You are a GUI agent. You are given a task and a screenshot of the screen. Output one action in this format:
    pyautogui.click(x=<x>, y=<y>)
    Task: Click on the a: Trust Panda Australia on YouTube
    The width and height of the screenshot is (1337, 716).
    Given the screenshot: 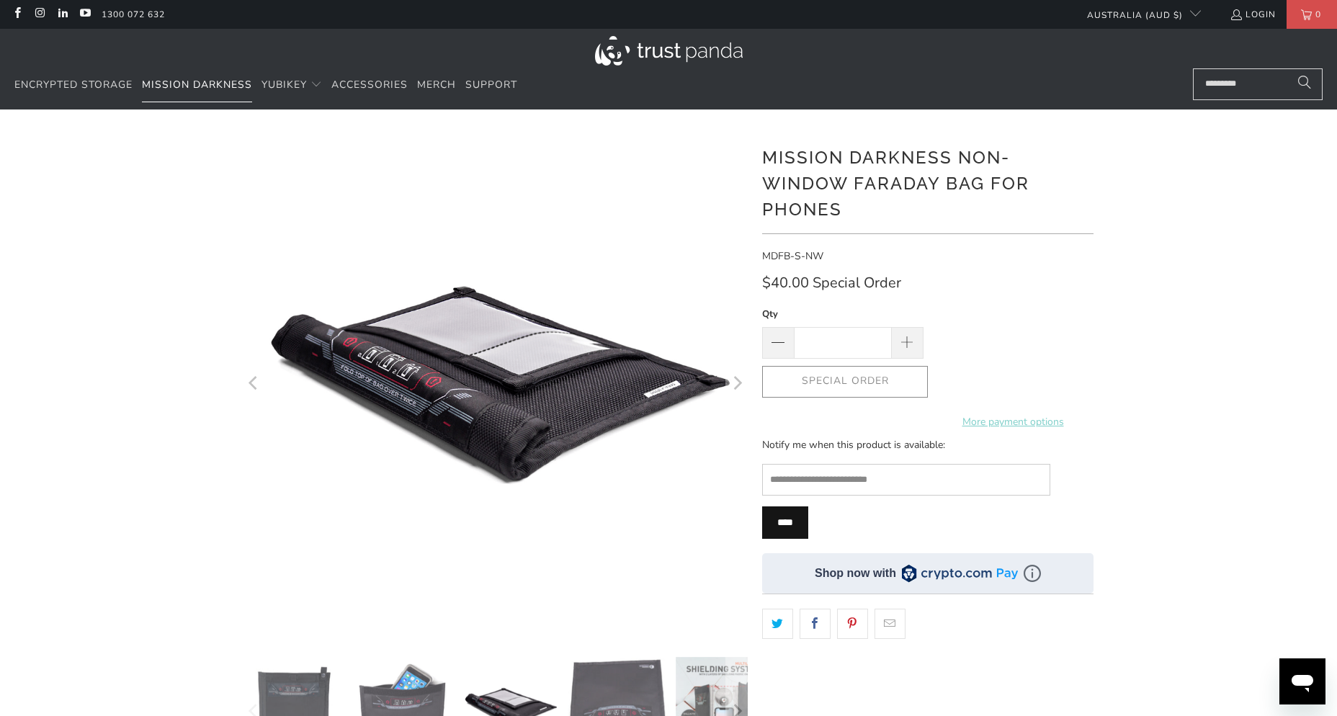 What is the action you would take?
    pyautogui.click(x=84, y=14)
    